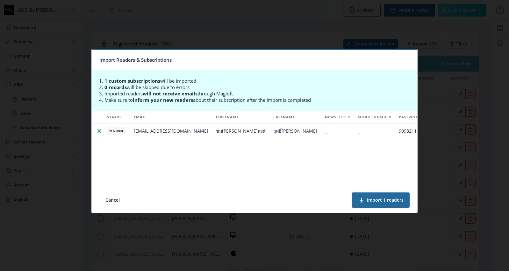 Image resolution: width=509 pixels, height=271 pixels. I want to click on b: 1 custom subscriptions, so click(132, 81).